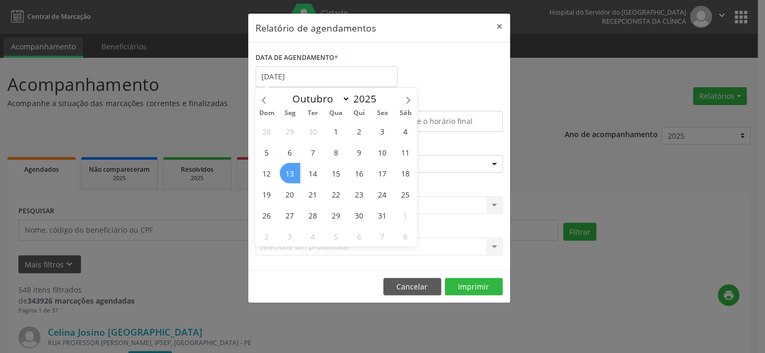  I want to click on span: Outubro 16, 2025, so click(359, 173).